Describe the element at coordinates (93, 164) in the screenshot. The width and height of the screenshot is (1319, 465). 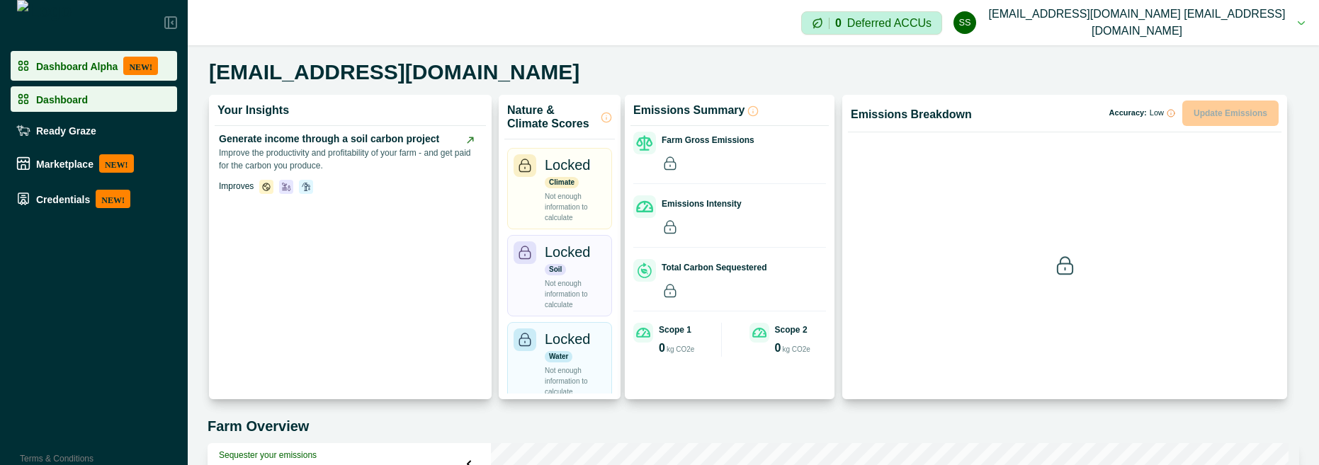
I see `a: MarketplaceNEW!` at that location.